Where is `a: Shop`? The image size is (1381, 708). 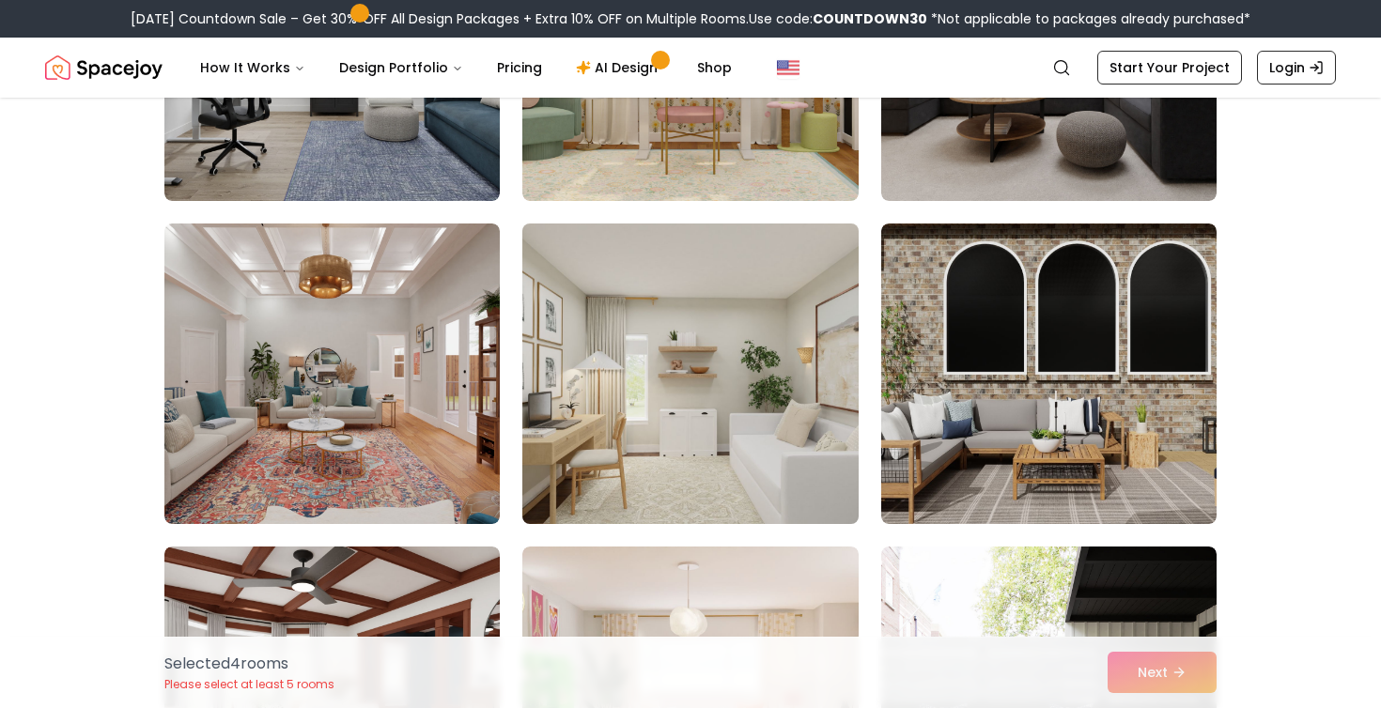 a: Shop is located at coordinates (714, 68).